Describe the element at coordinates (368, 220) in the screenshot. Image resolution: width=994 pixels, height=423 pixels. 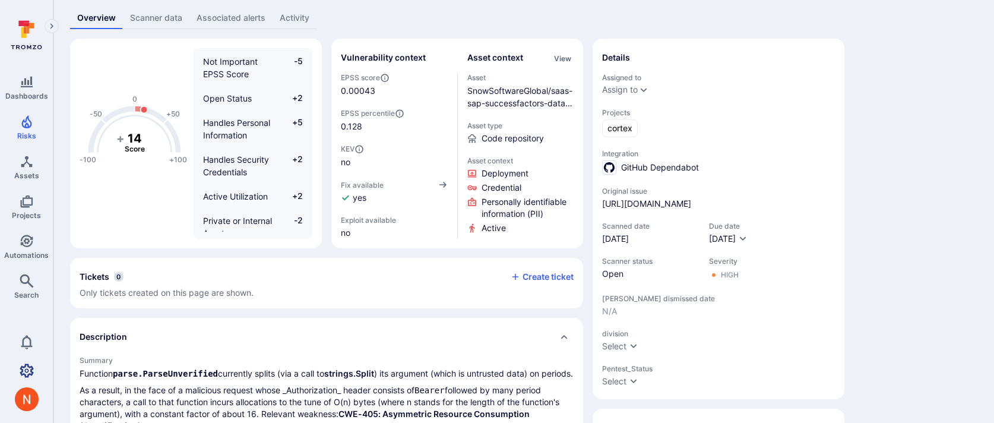
I see `span: Exploit available` at that location.